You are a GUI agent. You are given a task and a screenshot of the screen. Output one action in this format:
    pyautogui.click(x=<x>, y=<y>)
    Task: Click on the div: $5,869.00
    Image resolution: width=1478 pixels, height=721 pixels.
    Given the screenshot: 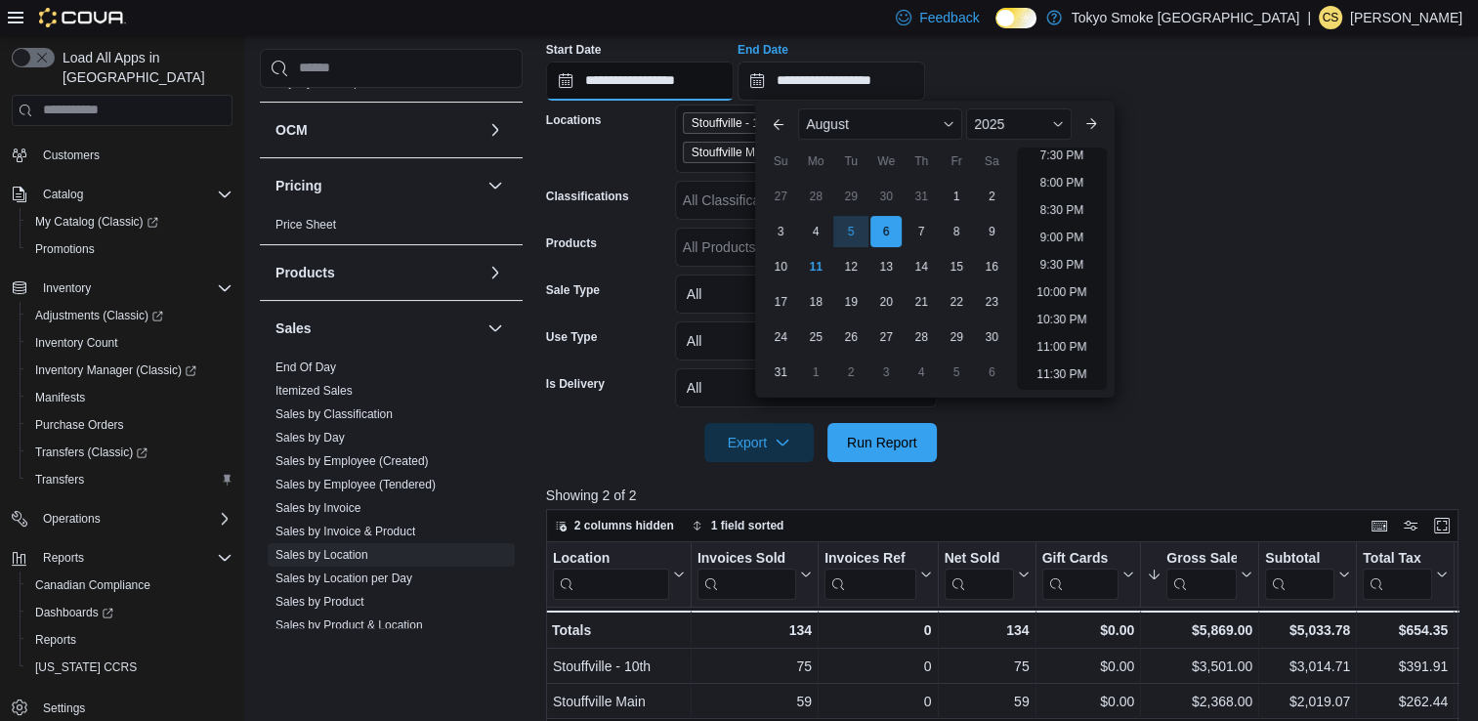 What is the action you would take?
    pyautogui.click(x=1200, y=630)
    